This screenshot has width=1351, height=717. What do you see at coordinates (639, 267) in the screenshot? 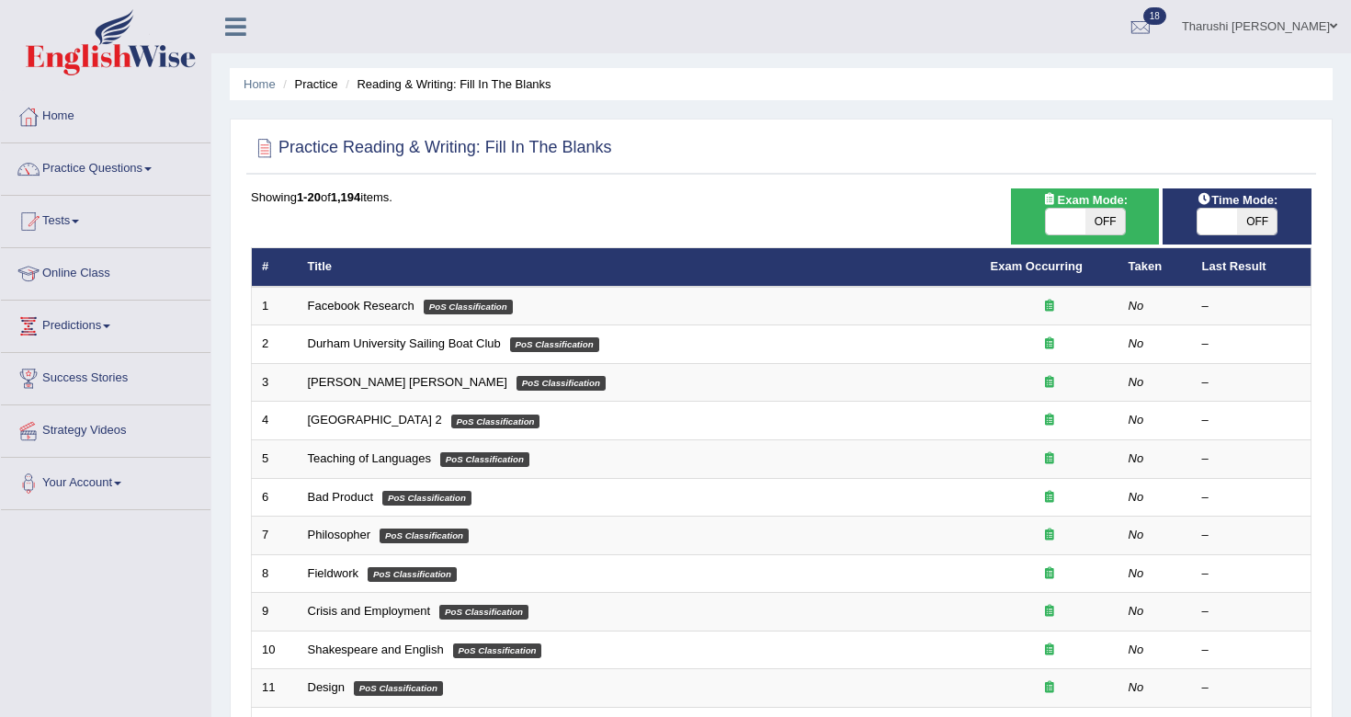
I see `th: Title` at bounding box center [639, 267].